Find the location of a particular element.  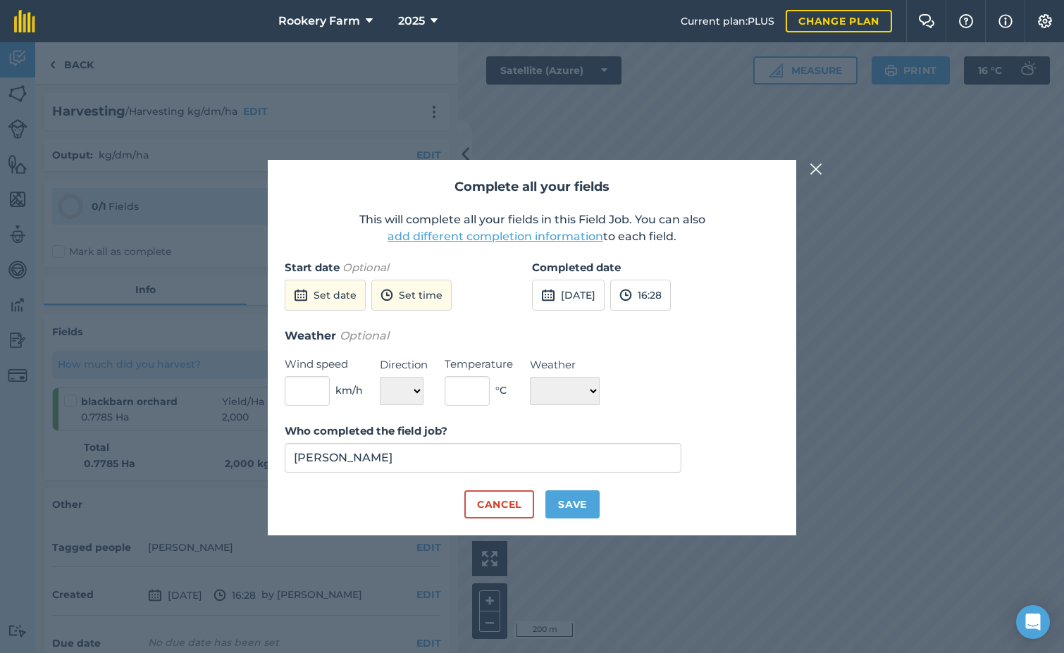

strong: Completed date is located at coordinates (577, 267).